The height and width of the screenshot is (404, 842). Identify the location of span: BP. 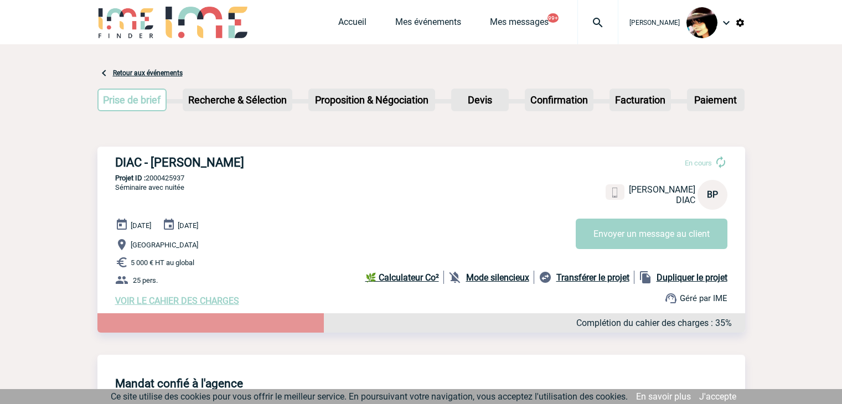
(712, 194).